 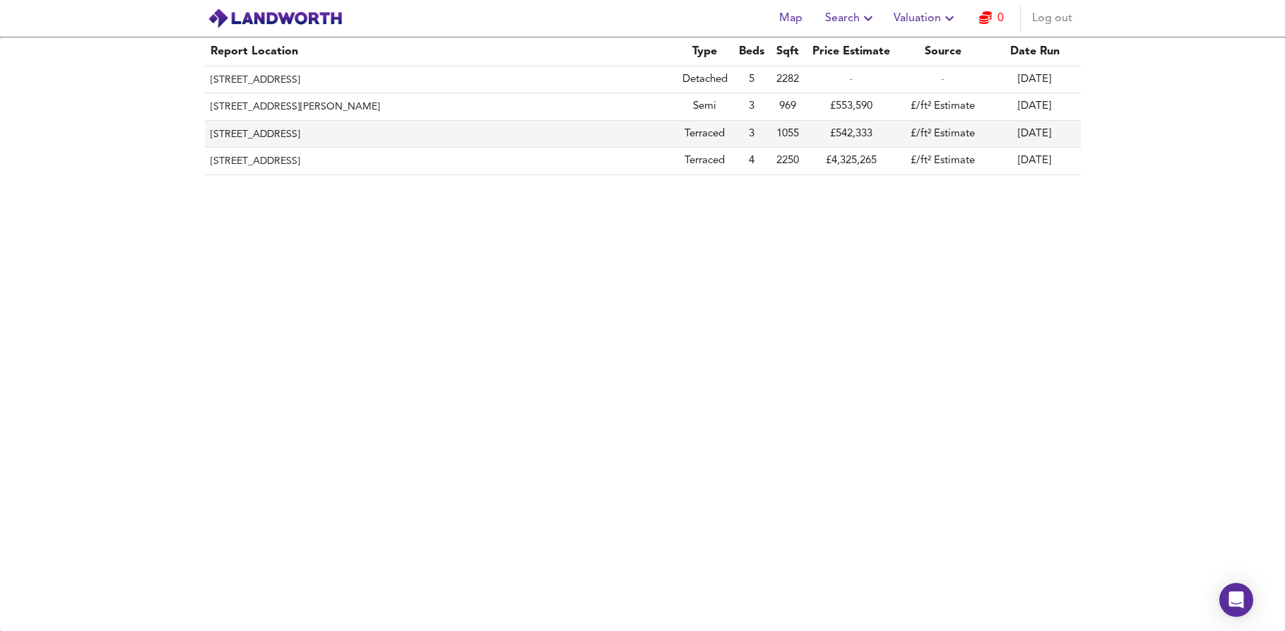 What do you see at coordinates (705, 80) in the screenshot?
I see `td: Detached` at bounding box center [705, 80].